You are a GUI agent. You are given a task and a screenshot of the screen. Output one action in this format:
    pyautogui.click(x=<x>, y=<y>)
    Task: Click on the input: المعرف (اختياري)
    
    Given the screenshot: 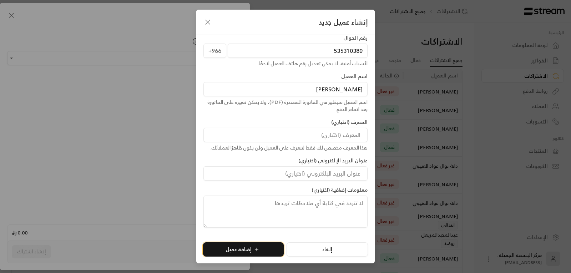 What is the action you would take?
    pyautogui.click(x=285, y=135)
    